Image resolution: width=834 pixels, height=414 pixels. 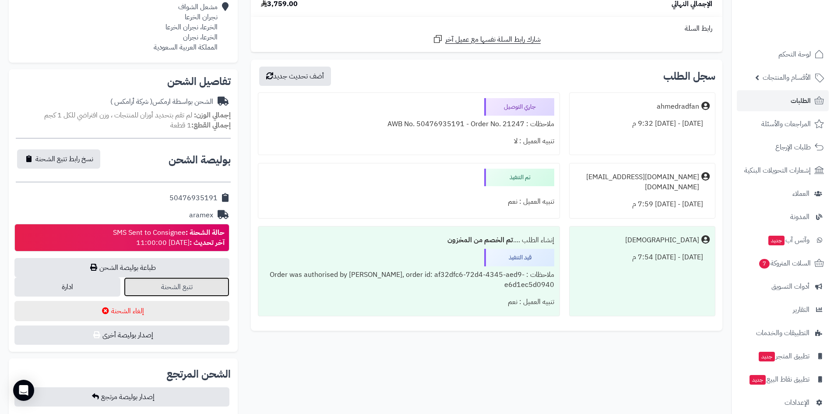 I want to click on button: إصدار بوليصة مرتجع, so click(x=122, y=397).